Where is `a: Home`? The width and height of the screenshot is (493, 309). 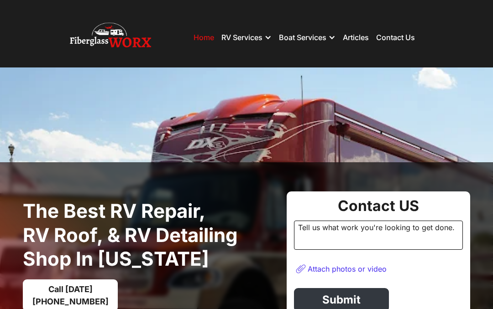 a: Home is located at coordinates (204, 37).